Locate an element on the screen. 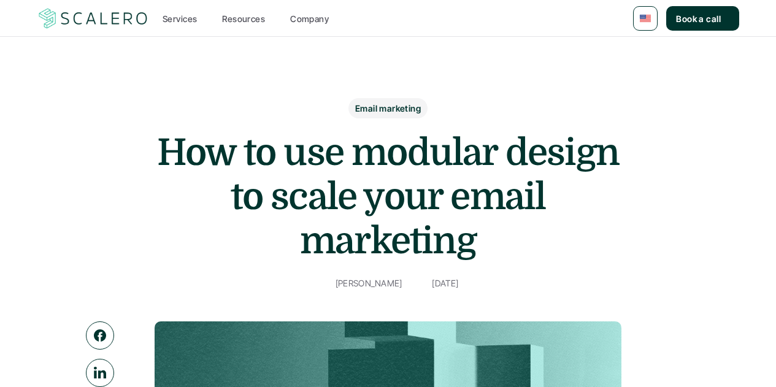  img: Scalero company logo is located at coordinates (93, 18).